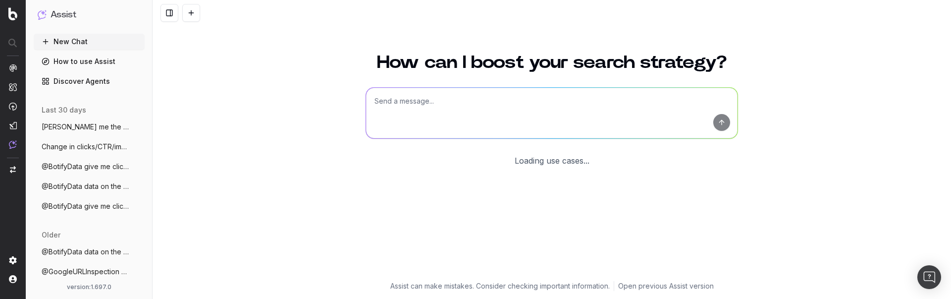 The height and width of the screenshot is (299, 951). What do you see at coordinates (89, 81) in the screenshot?
I see `a: Discover Agents` at bounding box center [89, 81].